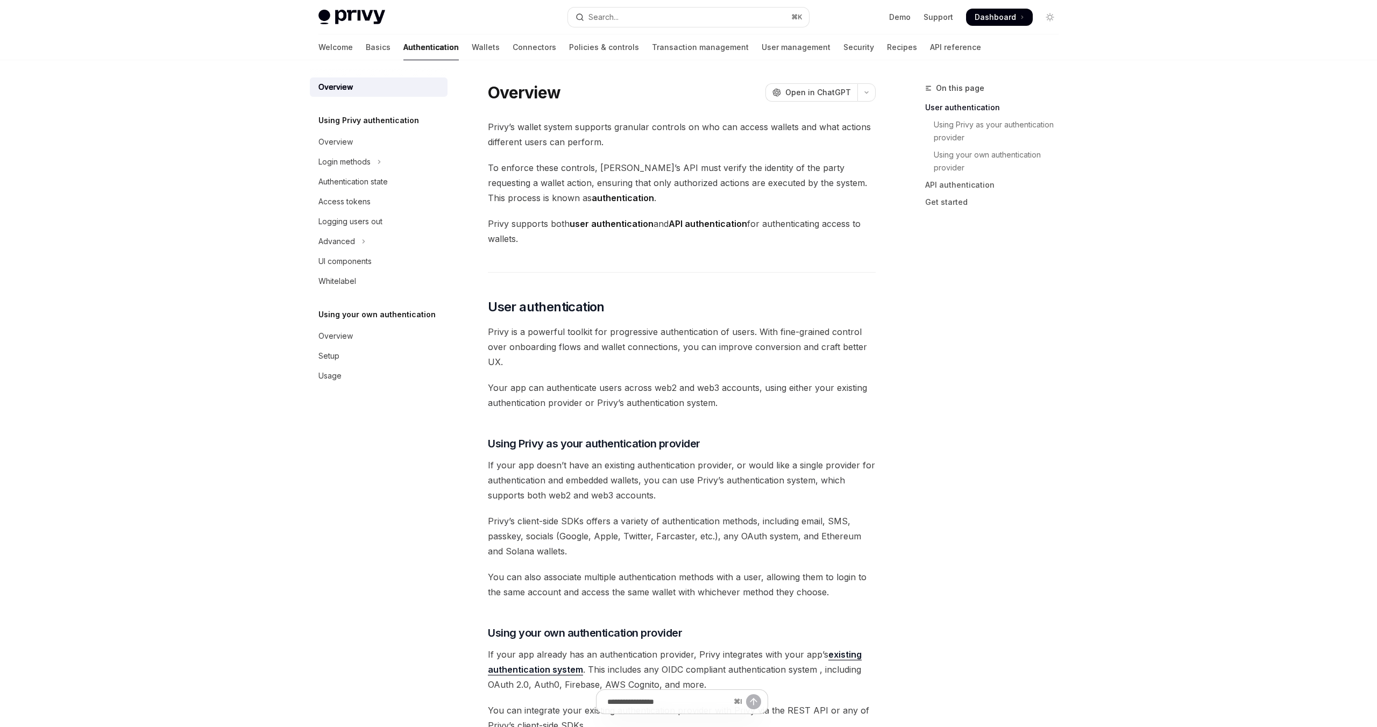 This screenshot has width=1377, height=727. Describe the element at coordinates (546, 307) in the screenshot. I see `span: User authentication` at that location.